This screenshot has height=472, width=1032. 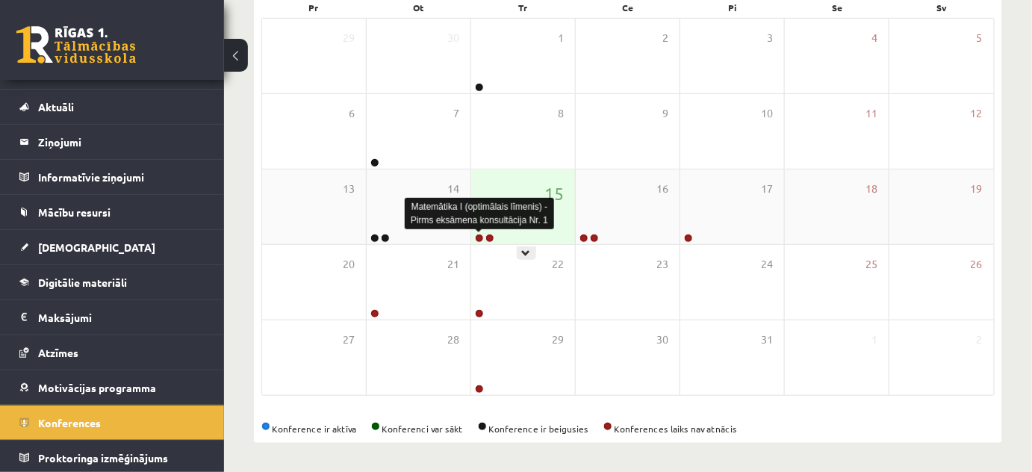 I want to click on span: 3, so click(x=770, y=38).